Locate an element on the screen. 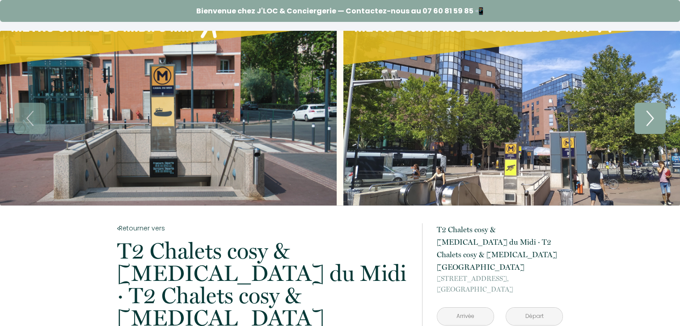 This screenshot has height=326, width=680. button: Previous is located at coordinates (30, 118).